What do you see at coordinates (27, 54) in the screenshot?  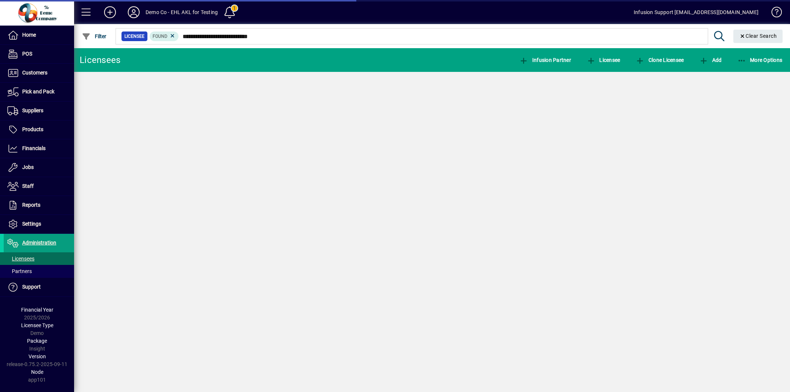 I see `span: POS` at bounding box center [27, 54].